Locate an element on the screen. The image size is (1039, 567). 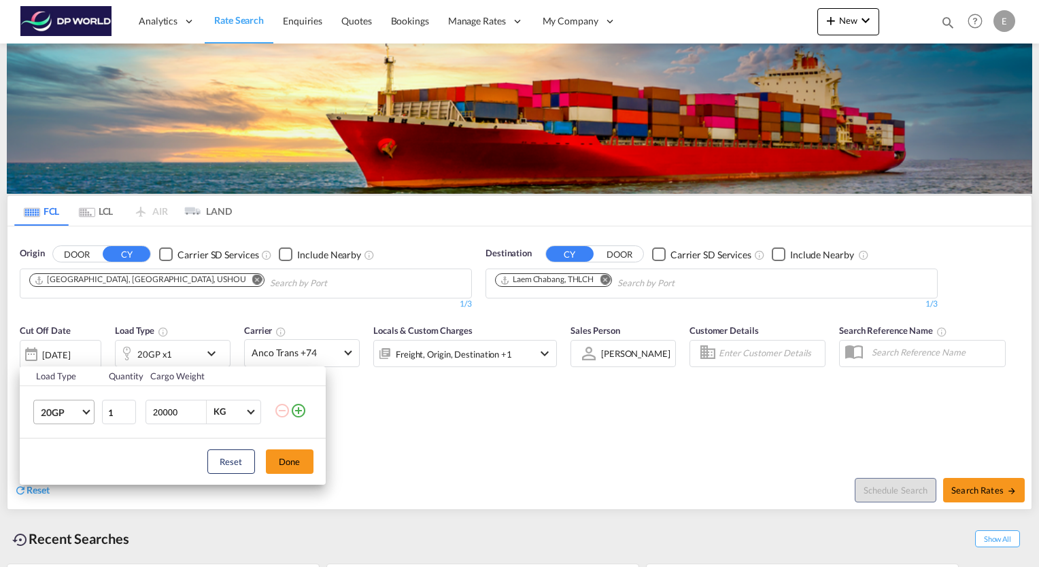
button: Done is located at coordinates (290, 462).